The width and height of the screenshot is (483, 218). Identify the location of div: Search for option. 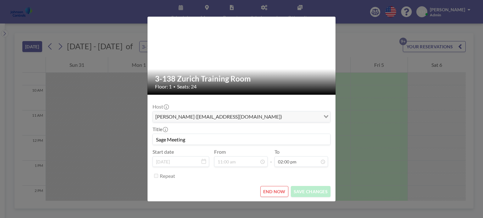
(241, 117).